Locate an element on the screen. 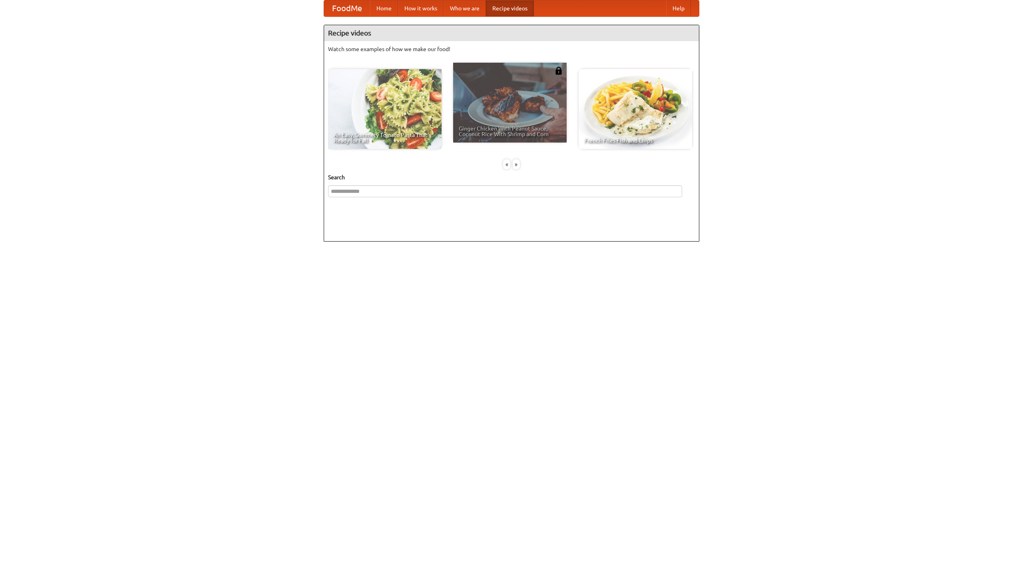  img: 483408.png is located at coordinates (559, 71).